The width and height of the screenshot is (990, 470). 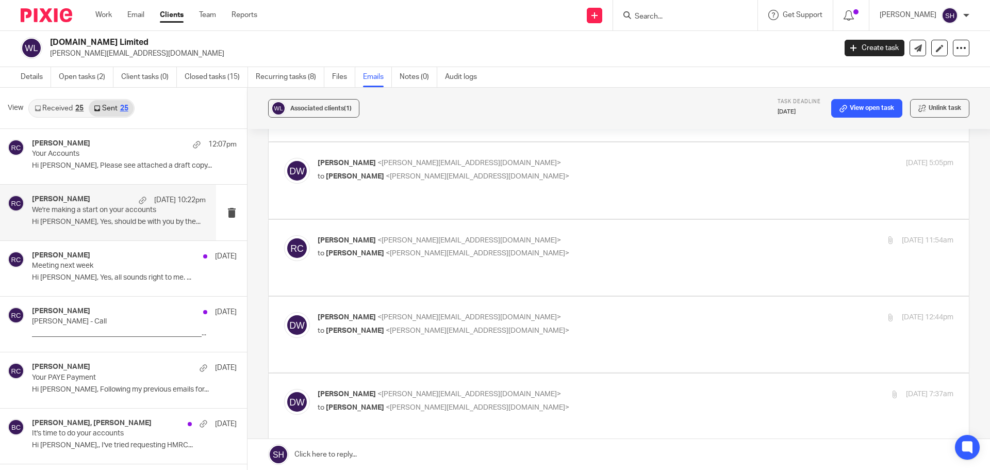 I want to click on a: Closed tasks (15), so click(x=216, y=77).